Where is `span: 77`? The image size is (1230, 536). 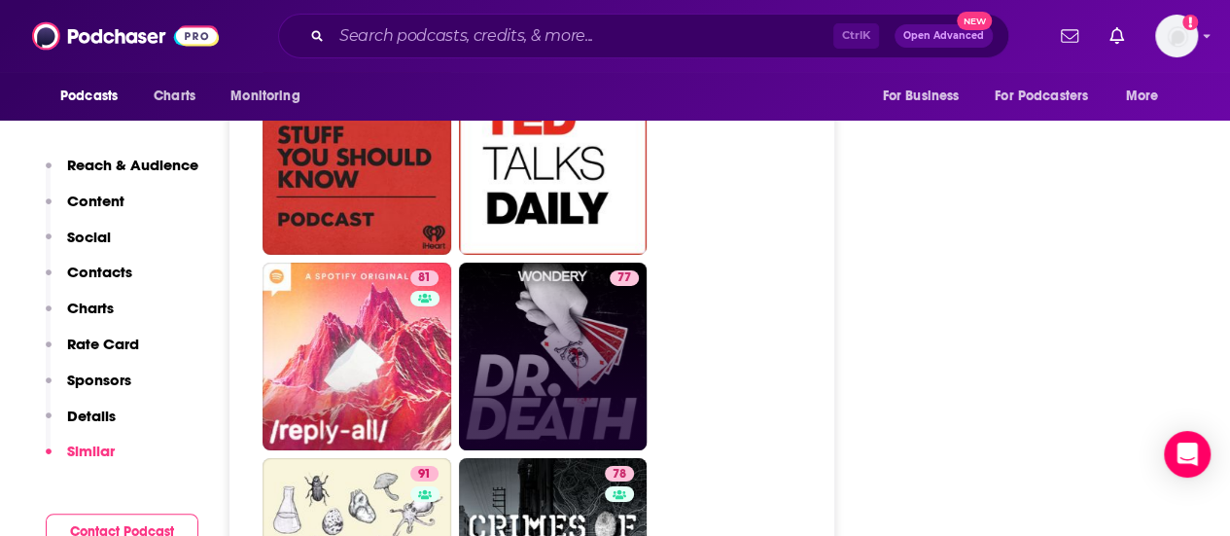
span: 77 is located at coordinates (624, 278).